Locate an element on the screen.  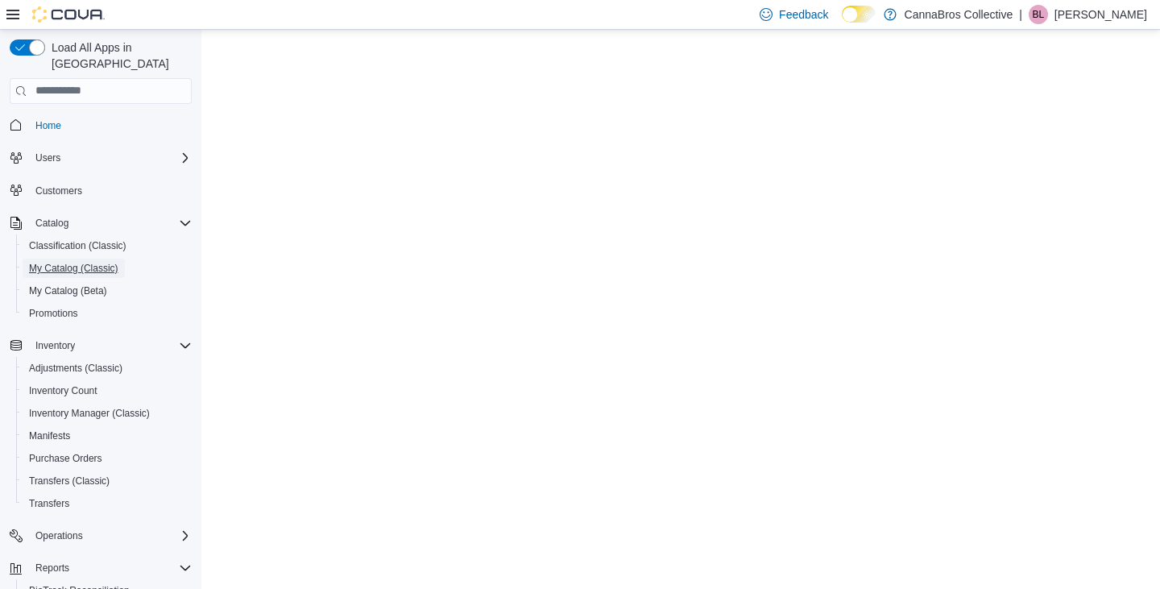
button: Customers is located at coordinates (101, 190).